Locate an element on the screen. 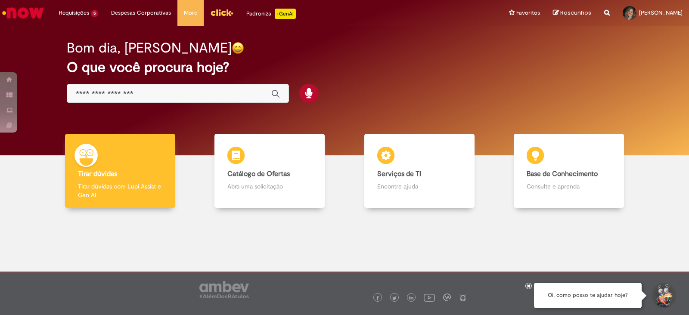  p: Consulte e aprenda is located at coordinates (569, 187).